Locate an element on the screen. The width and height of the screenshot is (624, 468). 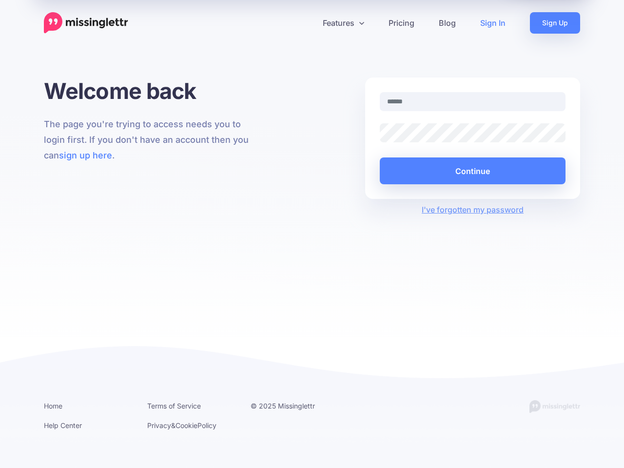
button: Continue is located at coordinates (472, 171).